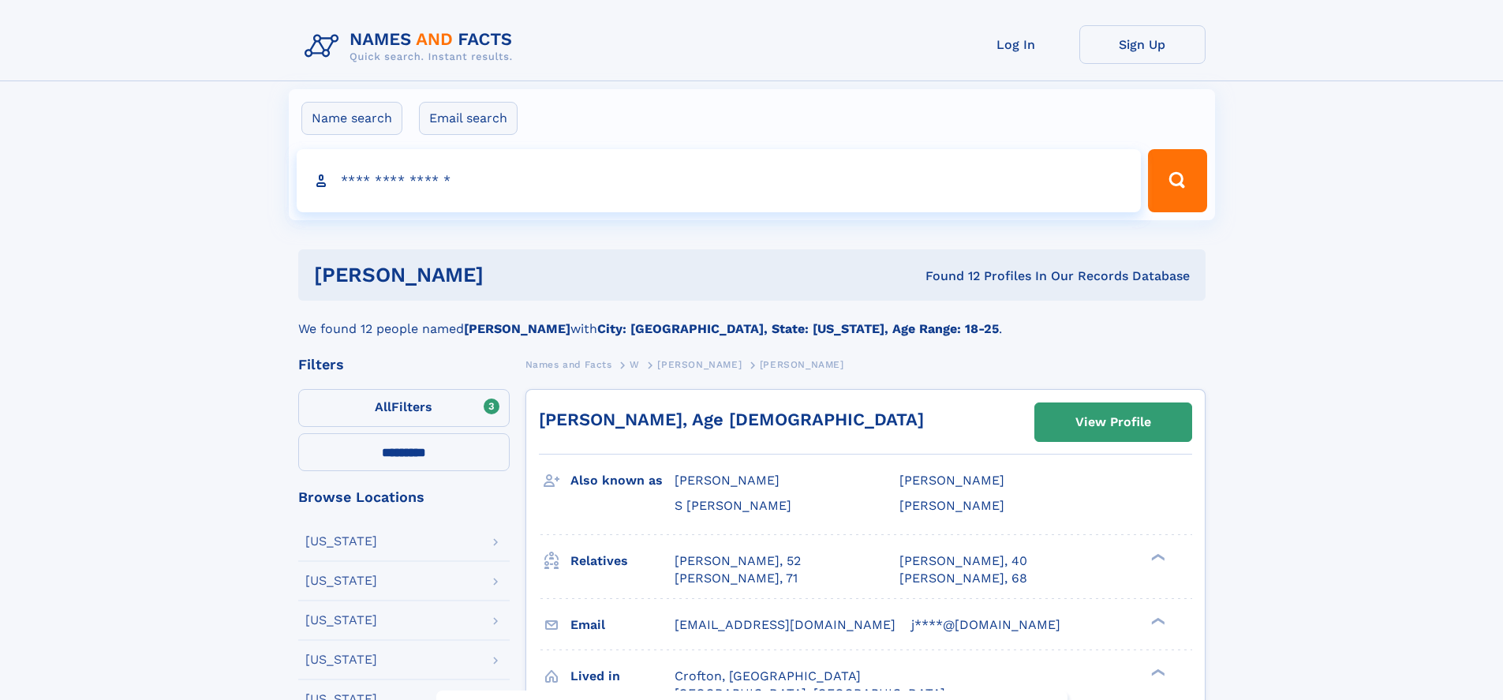  Describe the element at coordinates (623, 676) in the screenshot. I see `h3: Lived in` at that location.